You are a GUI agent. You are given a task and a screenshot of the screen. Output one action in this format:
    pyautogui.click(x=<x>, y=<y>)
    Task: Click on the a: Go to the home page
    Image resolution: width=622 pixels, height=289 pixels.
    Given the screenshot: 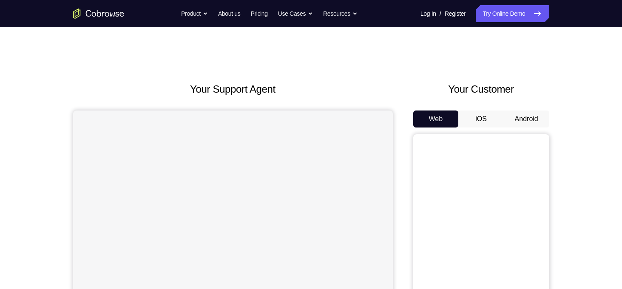 What is the action you would take?
    pyautogui.click(x=99, y=14)
    